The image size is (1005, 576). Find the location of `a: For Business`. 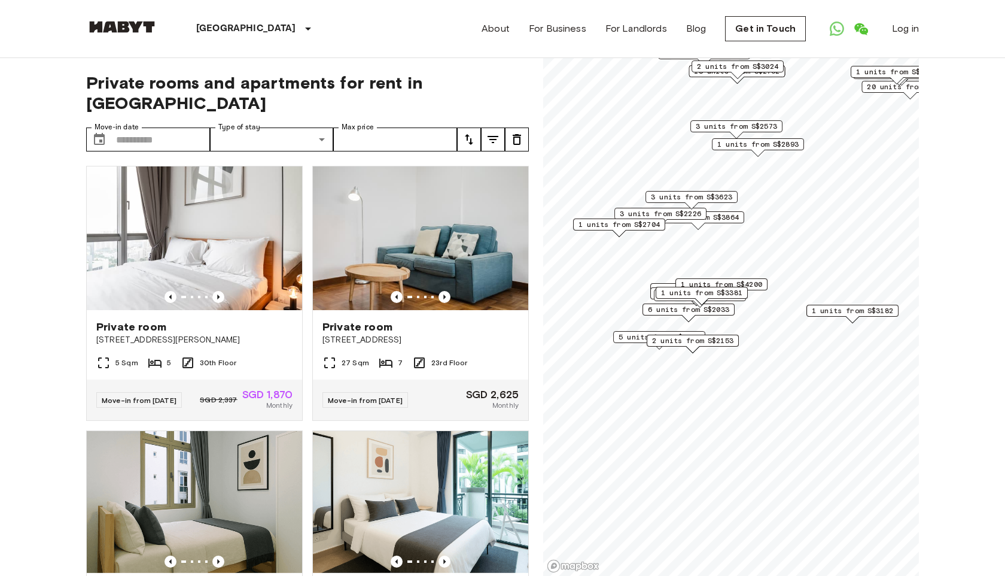

a: For Business is located at coordinates (558, 29).